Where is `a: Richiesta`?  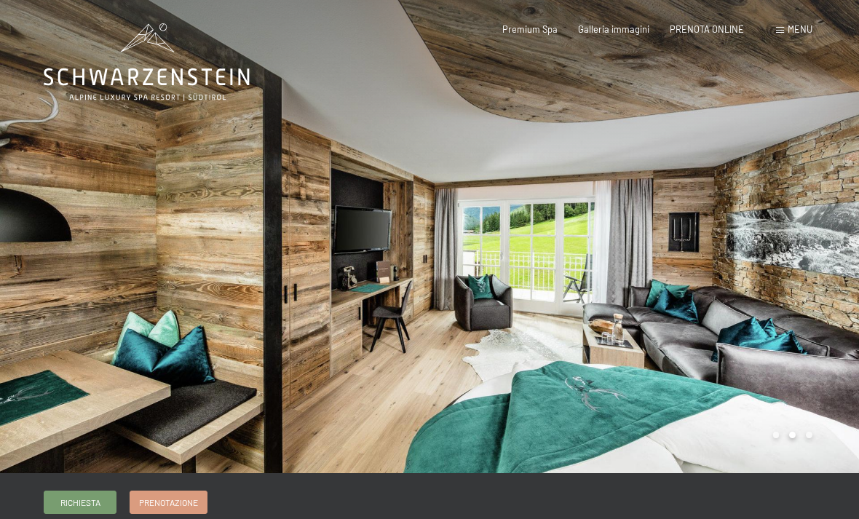 a: Richiesta is located at coordinates (80, 502).